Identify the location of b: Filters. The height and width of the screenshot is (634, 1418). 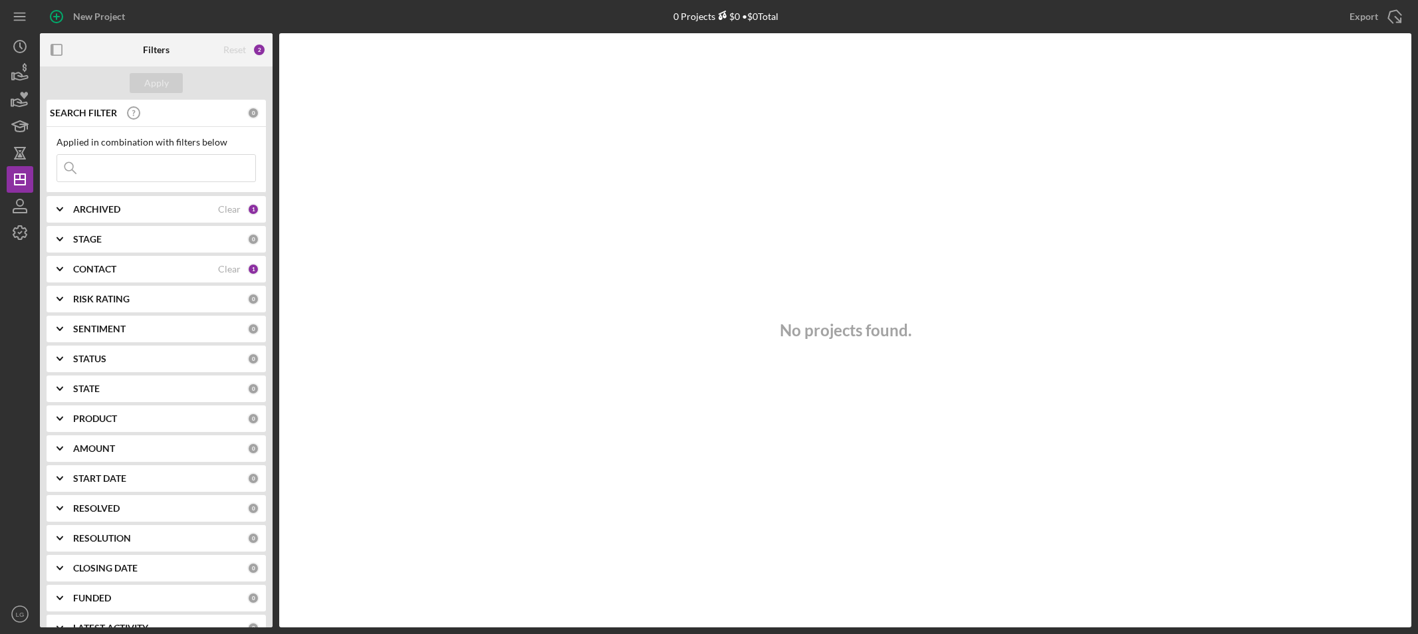
(156, 50).